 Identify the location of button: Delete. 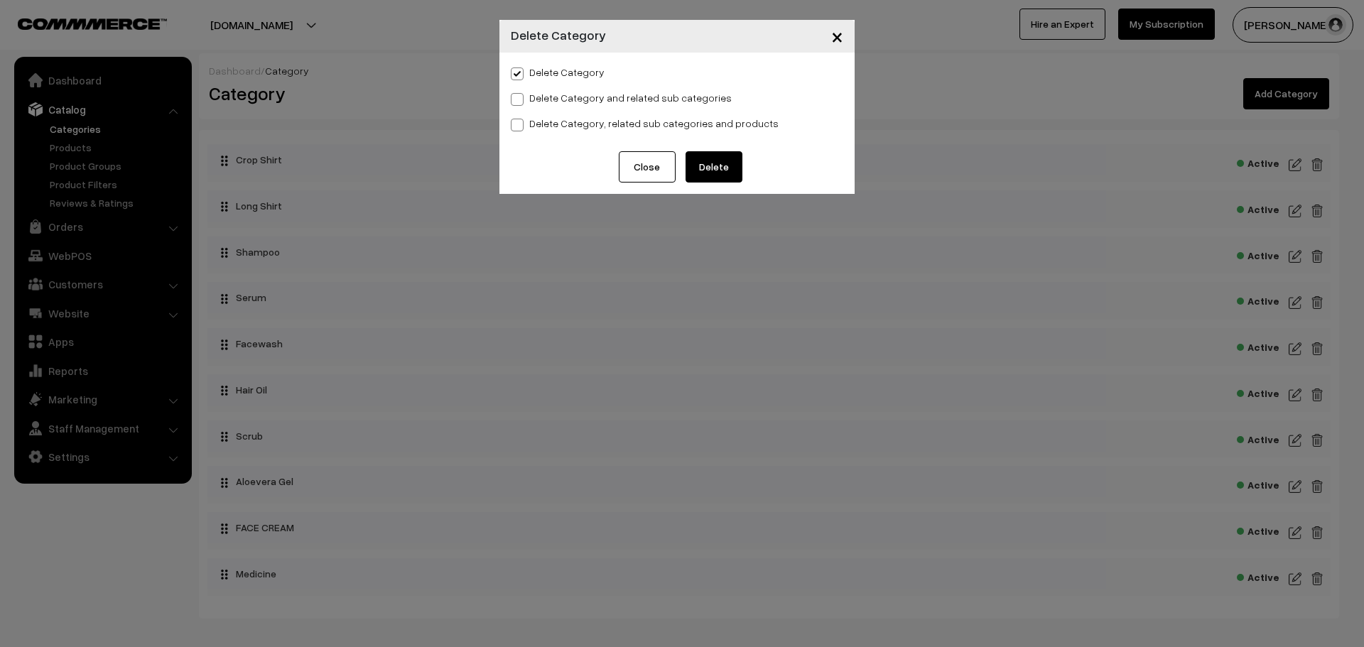
(714, 167).